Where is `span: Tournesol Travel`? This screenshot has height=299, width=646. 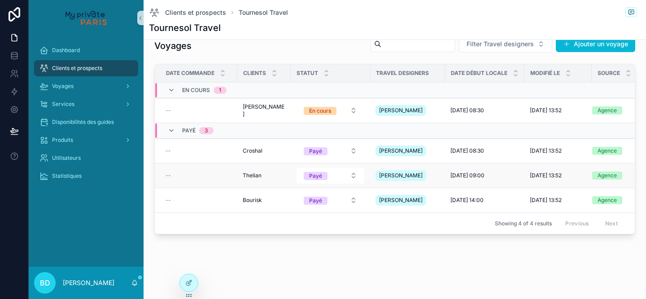
span: Tournesol Travel is located at coordinates (263, 13).